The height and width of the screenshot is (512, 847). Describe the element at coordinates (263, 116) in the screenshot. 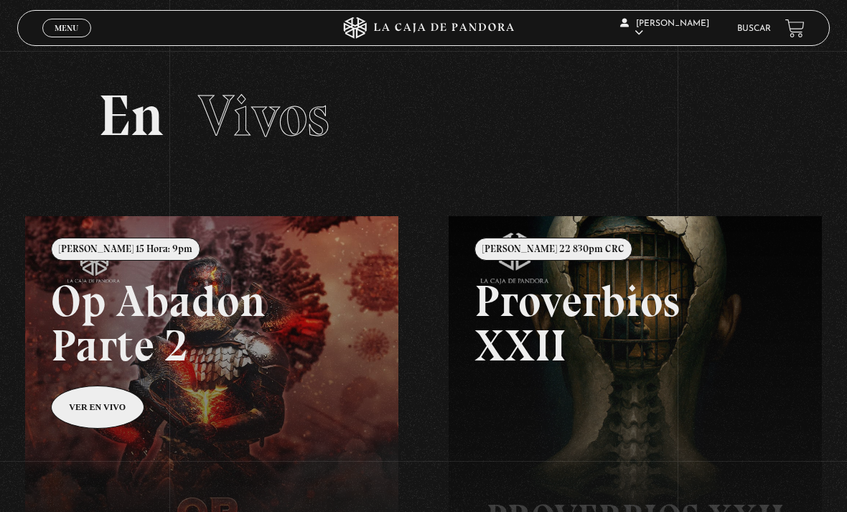

I see `span: Vivos` at that location.